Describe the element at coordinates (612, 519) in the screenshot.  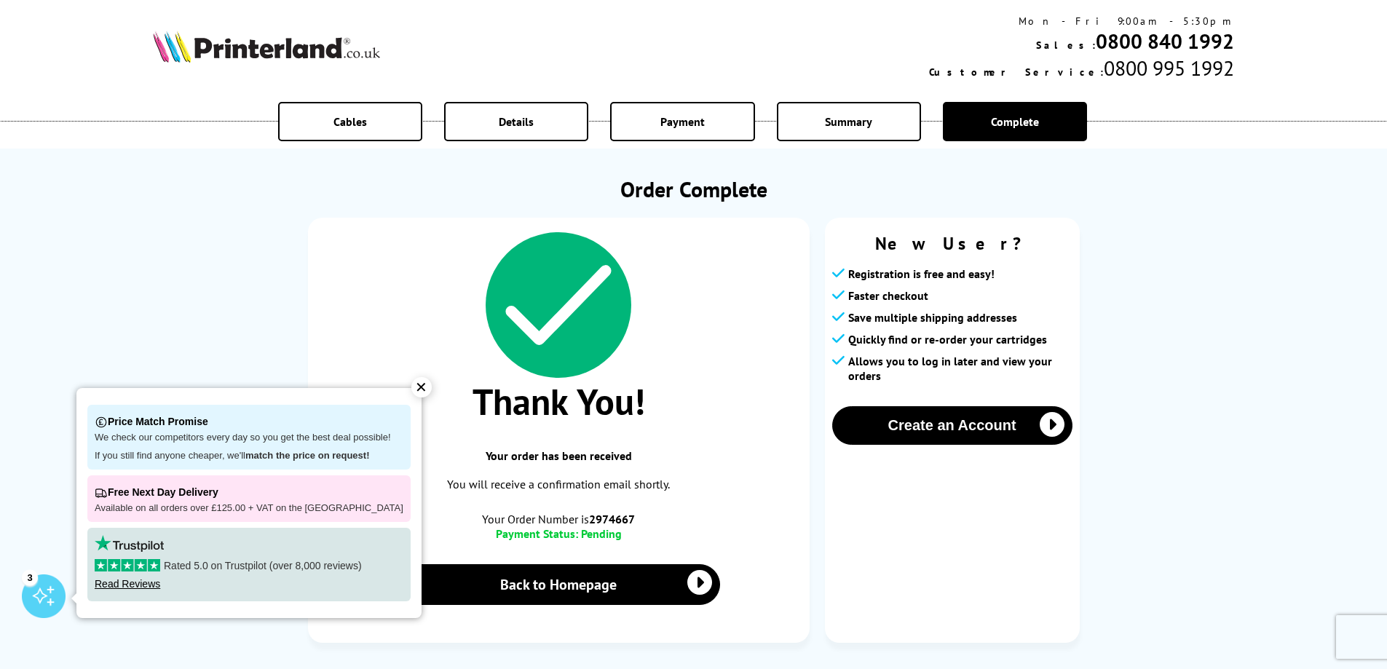
I see `b: 2974667` at that location.